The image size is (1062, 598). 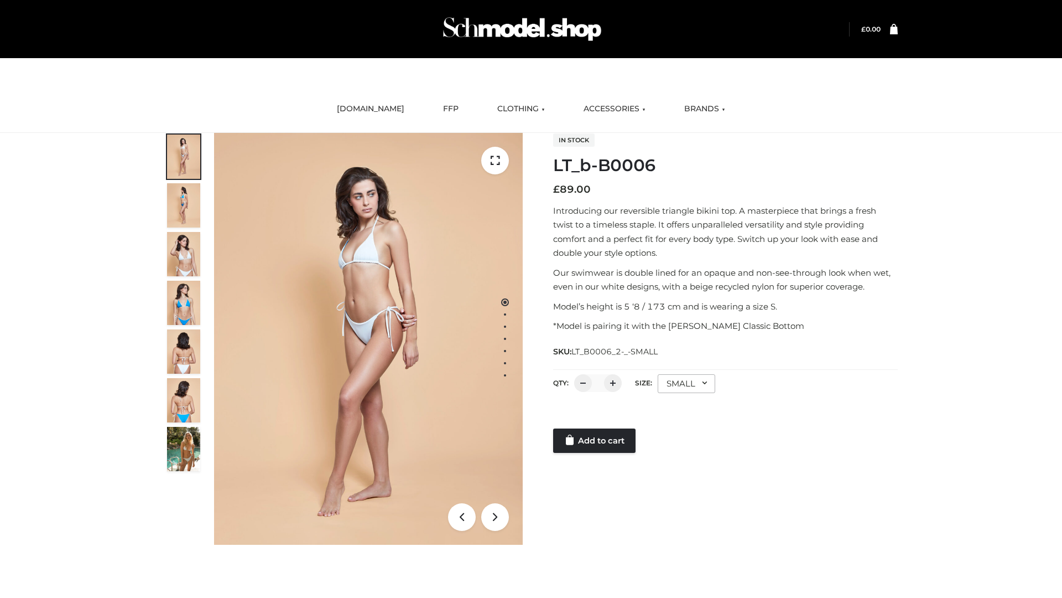 What do you see at coordinates (643, 382) in the screenshot?
I see `label: Size:` at bounding box center [643, 382].